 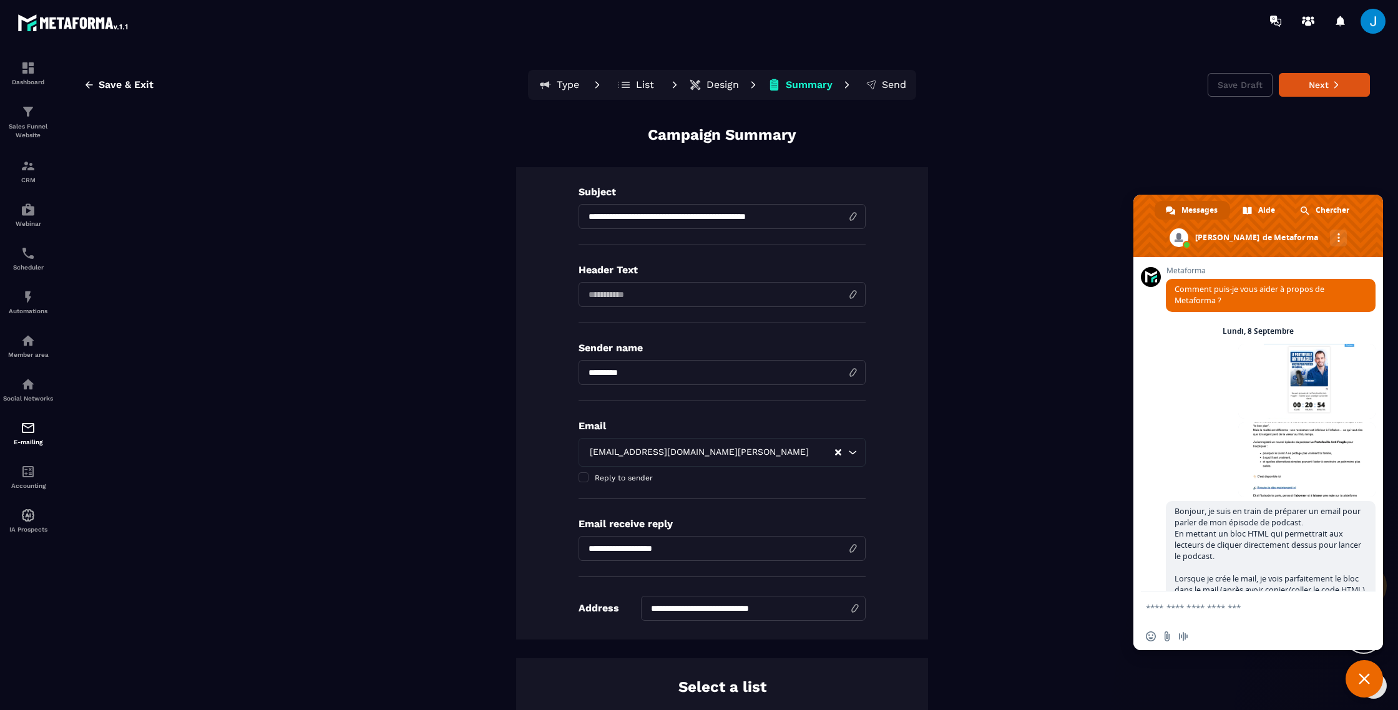 I want to click on p: Design, so click(x=723, y=85).